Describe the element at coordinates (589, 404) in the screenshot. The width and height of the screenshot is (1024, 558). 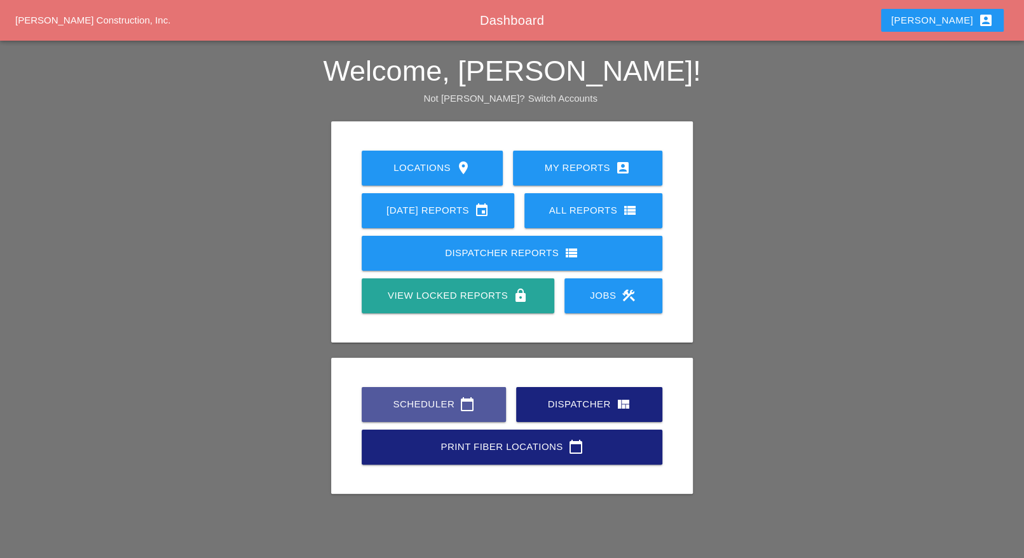
I see `div: Dispatcher` at that location.